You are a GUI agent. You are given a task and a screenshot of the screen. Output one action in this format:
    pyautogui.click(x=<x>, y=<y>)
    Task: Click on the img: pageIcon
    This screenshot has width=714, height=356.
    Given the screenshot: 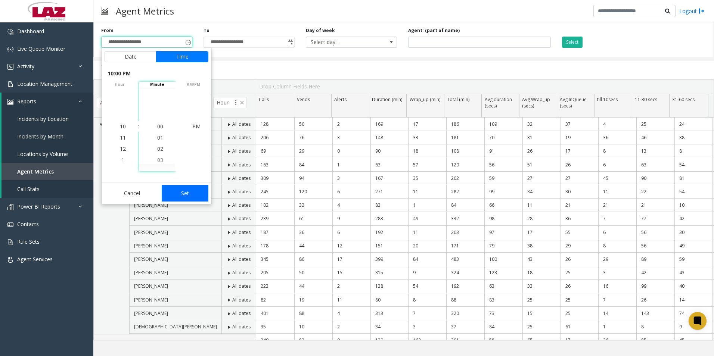 What is the action you would take?
    pyautogui.click(x=105, y=11)
    